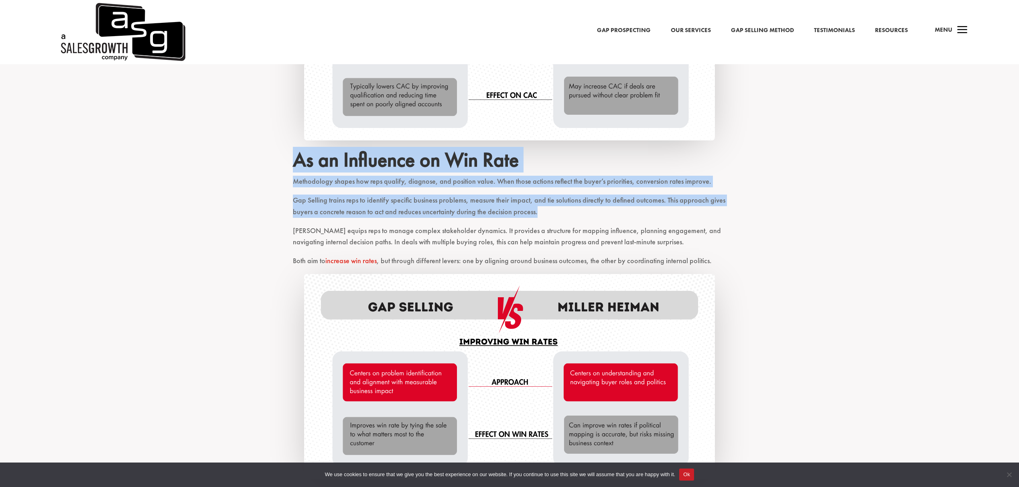  What do you see at coordinates (762, 30) in the screenshot?
I see `a: Gap Selling Method` at bounding box center [762, 30].